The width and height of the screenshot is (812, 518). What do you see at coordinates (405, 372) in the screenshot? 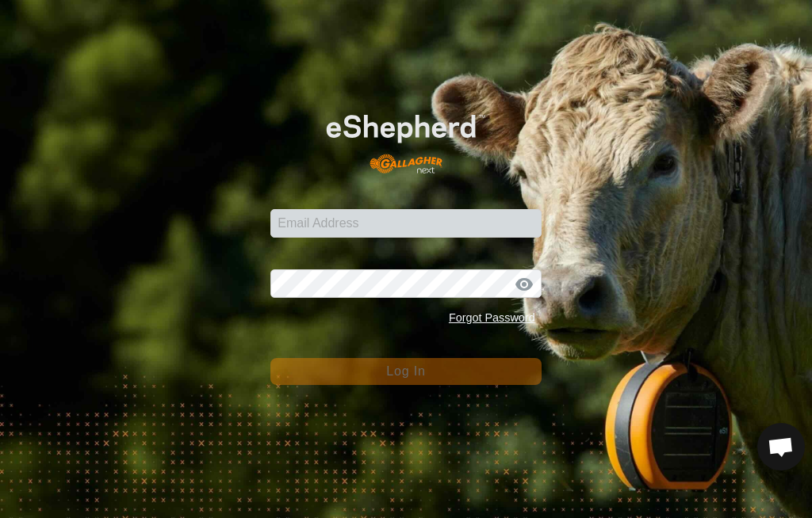
I see `button: Log In` at bounding box center [405, 372].